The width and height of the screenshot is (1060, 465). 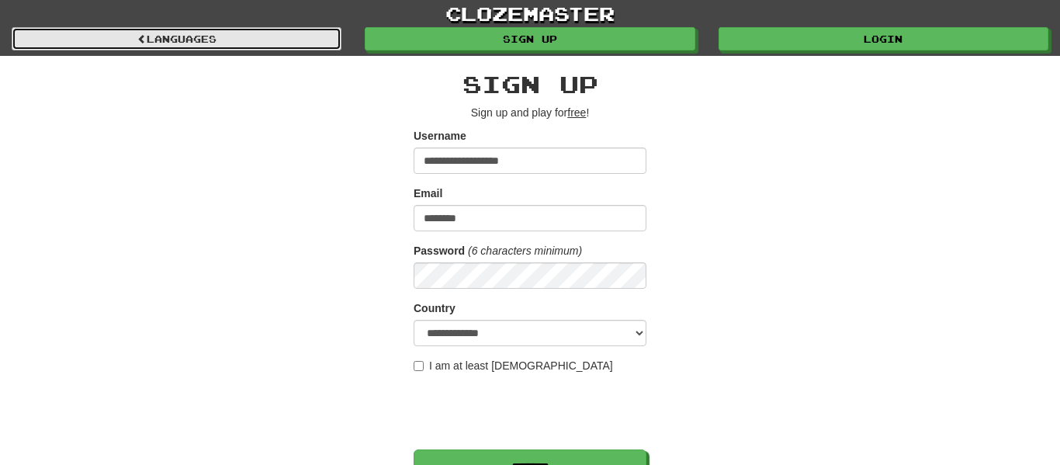 I want to click on label: Username, so click(x=440, y=136).